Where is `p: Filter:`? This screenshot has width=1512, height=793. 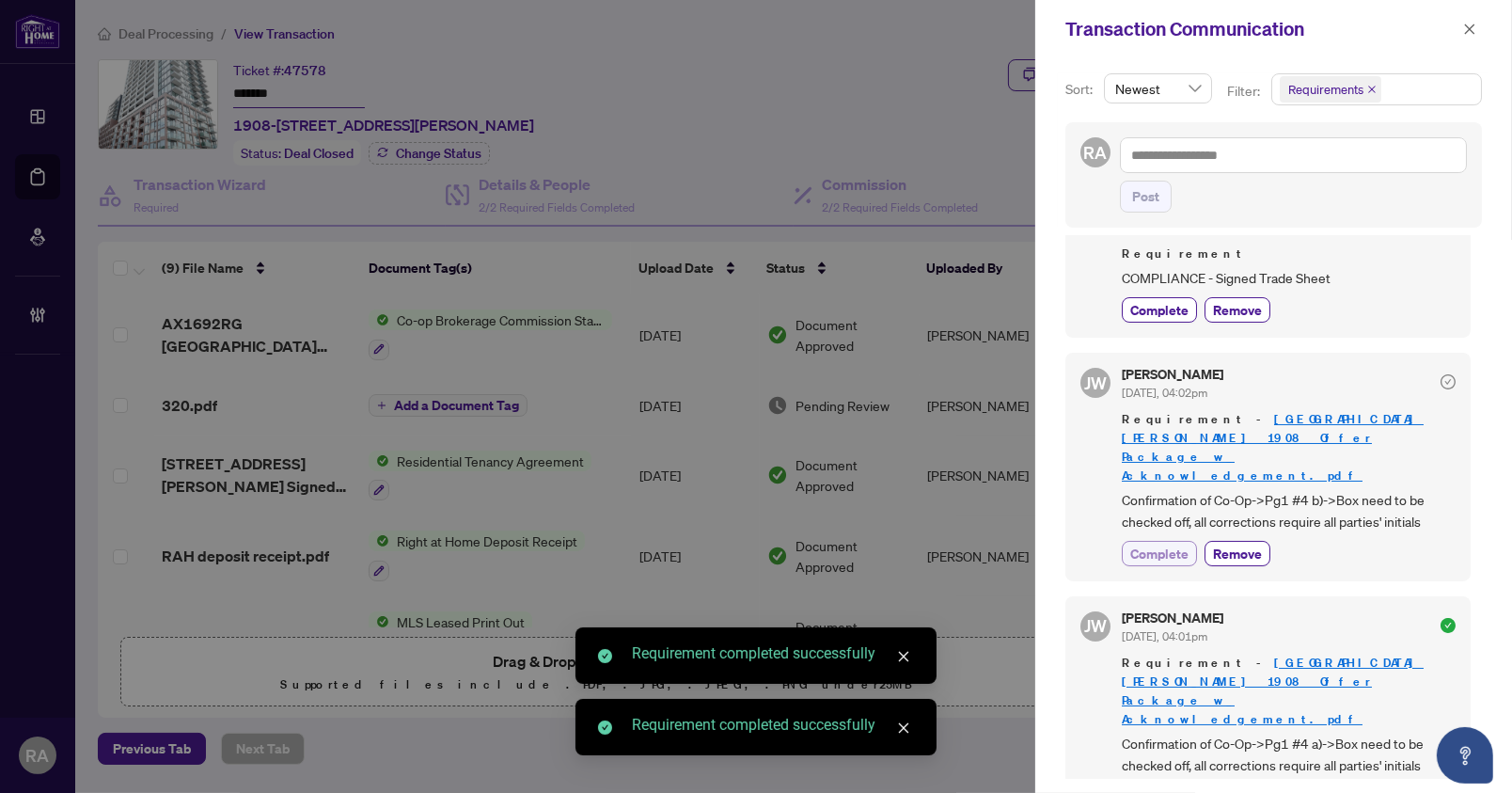
p: Filter: is located at coordinates (1246, 91).